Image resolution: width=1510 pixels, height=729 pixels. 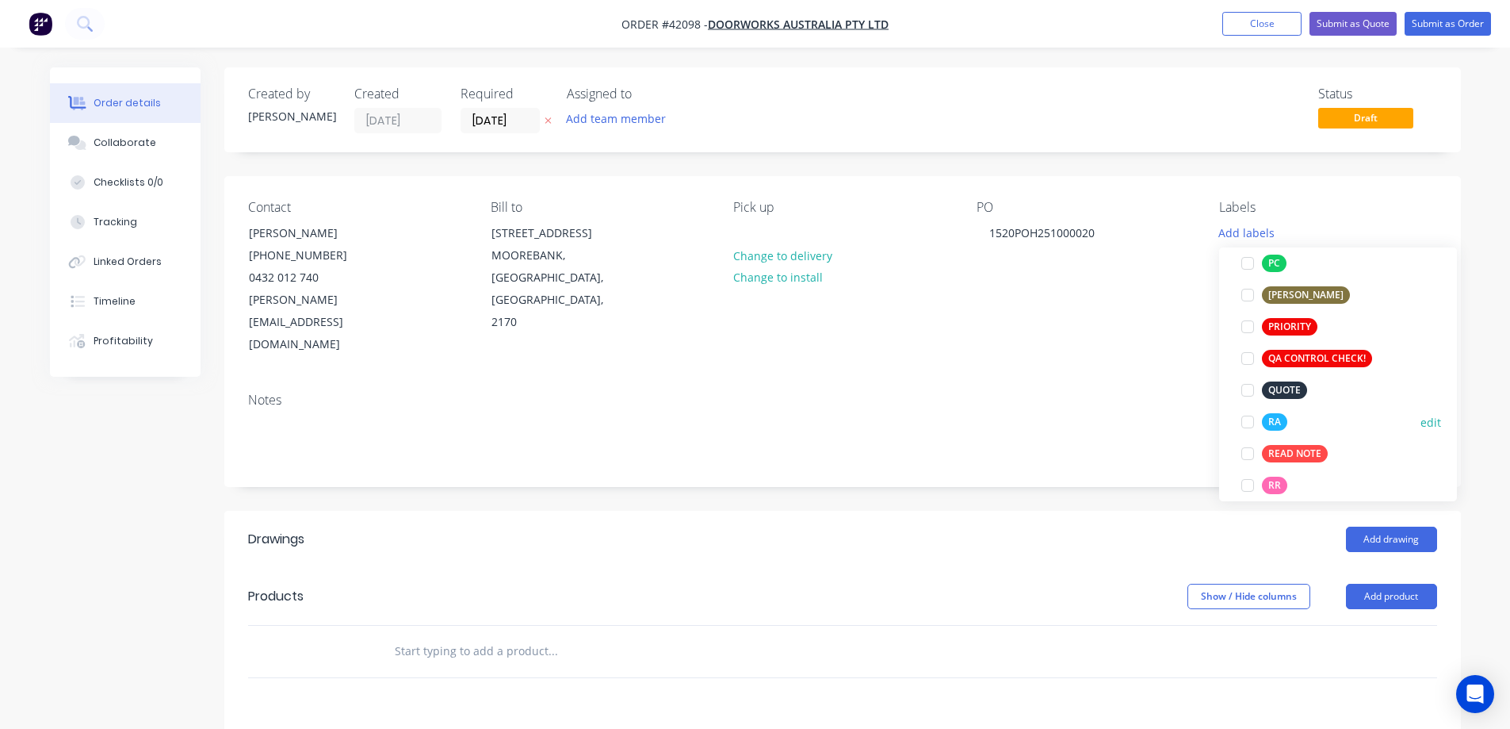 I want to click on div: QA CONTROL CHECK!, so click(x=1317, y=358).